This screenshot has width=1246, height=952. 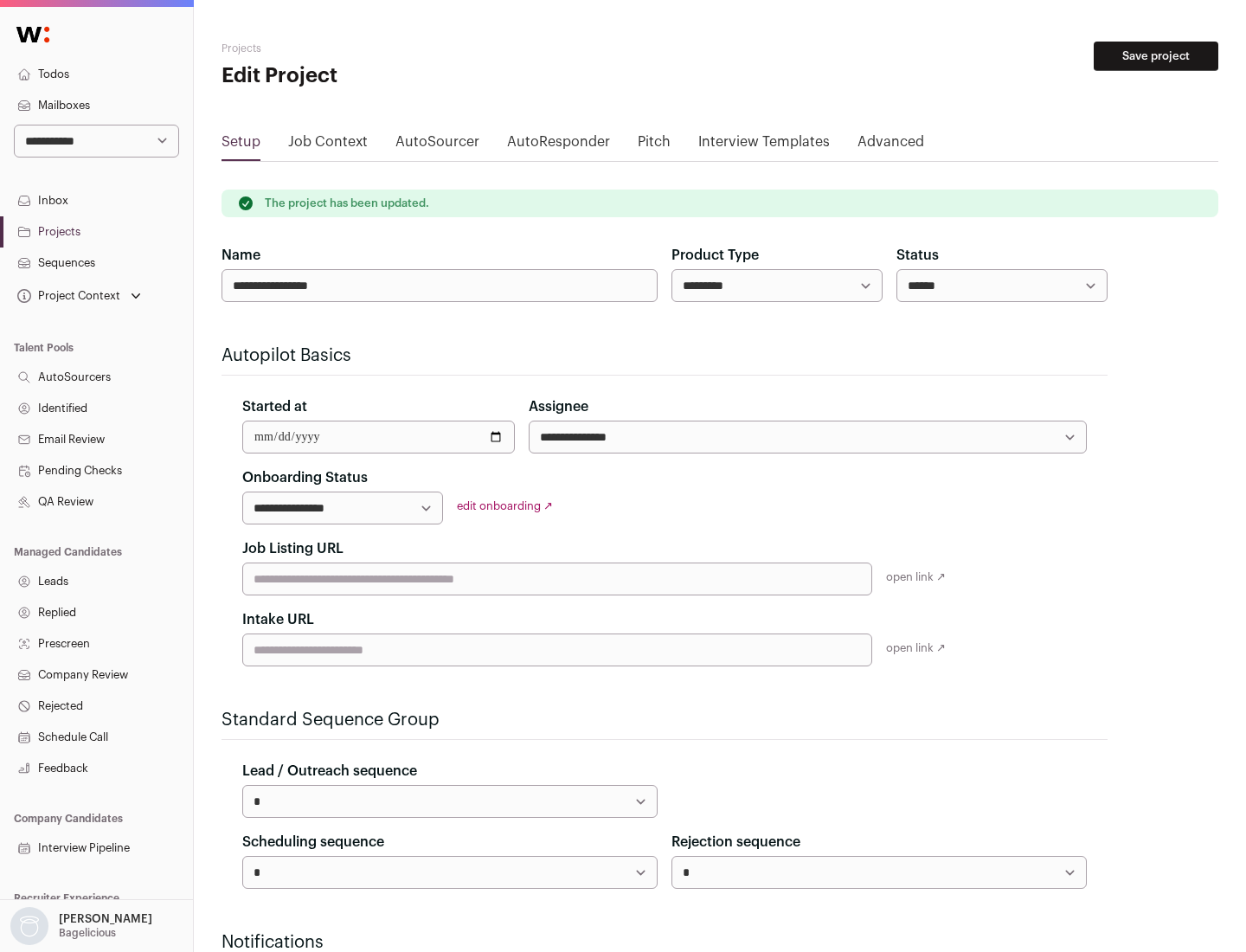 I want to click on label: Scheduling sequence, so click(x=313, y=842).